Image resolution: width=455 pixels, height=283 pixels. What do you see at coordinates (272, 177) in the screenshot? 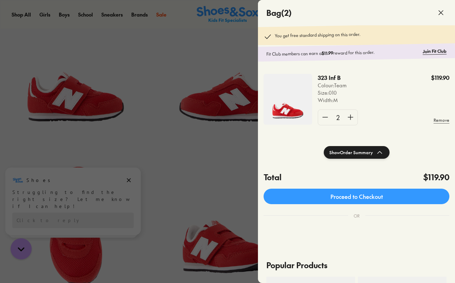
I see `h4: Total` at bounding box center [272, 177].